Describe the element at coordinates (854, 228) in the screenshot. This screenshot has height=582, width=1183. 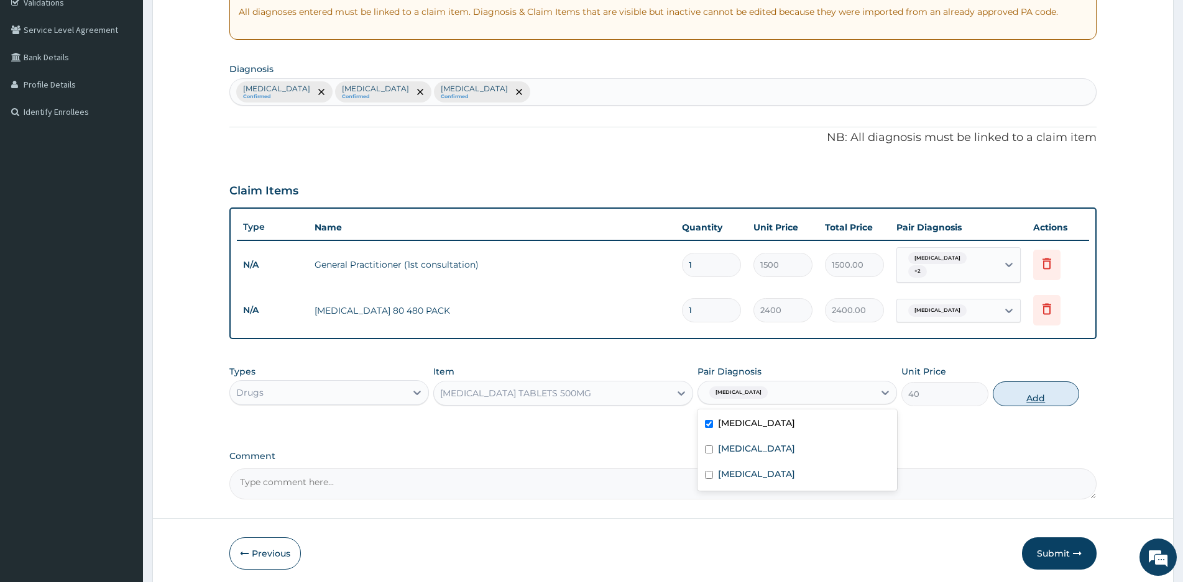
I see `th: Total Price` at that location.